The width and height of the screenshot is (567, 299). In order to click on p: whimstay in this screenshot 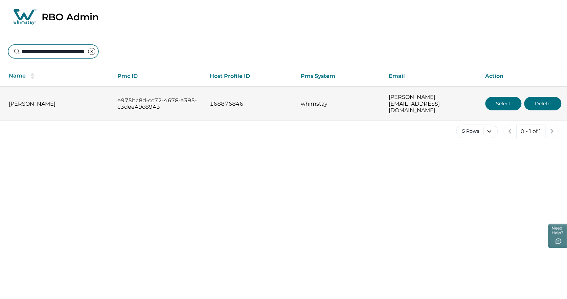, I will do `click(339, 104)`.